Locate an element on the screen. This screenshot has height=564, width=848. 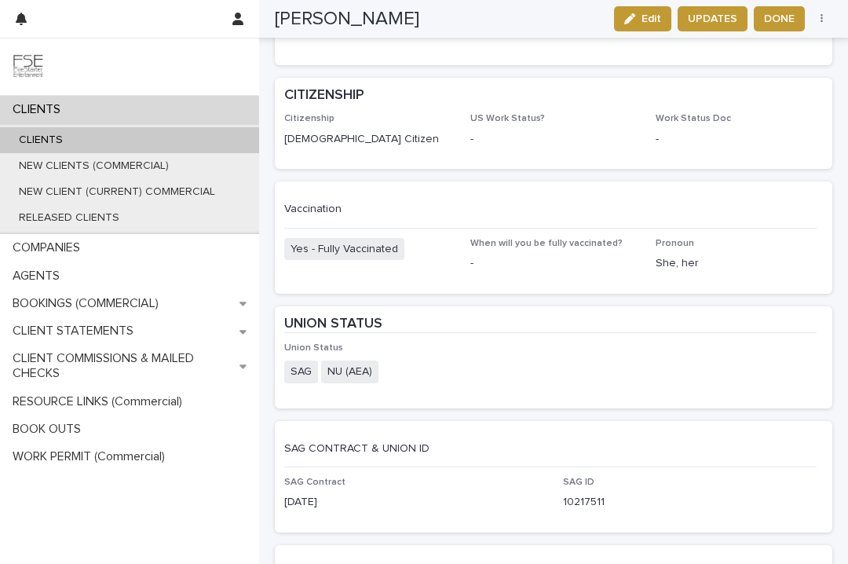
p: RESOURCE LINKS (Commercial) is located at coordinates (101, 401).